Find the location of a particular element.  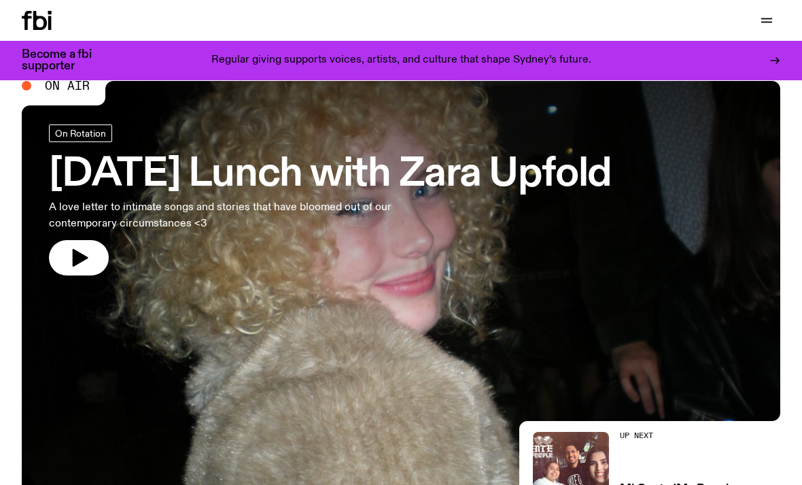

span: On Rotation is located at coordinates (80, 133).